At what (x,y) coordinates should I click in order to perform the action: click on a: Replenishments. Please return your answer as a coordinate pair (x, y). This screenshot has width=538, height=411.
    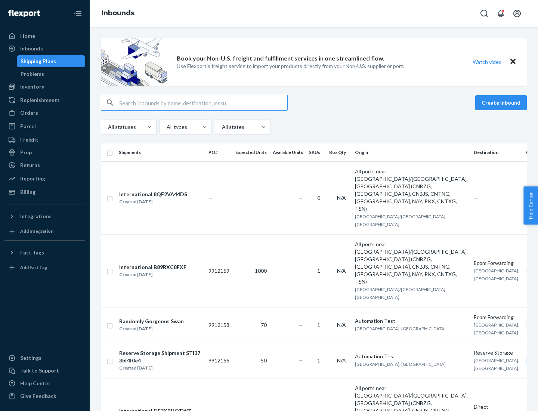
    Looking at the image, I should click on (45, 100).